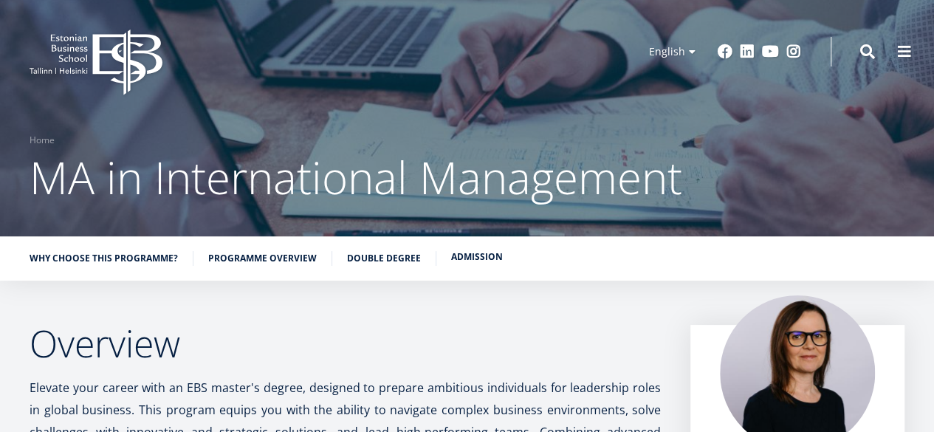 This screenshot has width=934, height=432. Describe the element at coordinates (345, 343) in the screenshot. I see `h2: Overview` at that location.